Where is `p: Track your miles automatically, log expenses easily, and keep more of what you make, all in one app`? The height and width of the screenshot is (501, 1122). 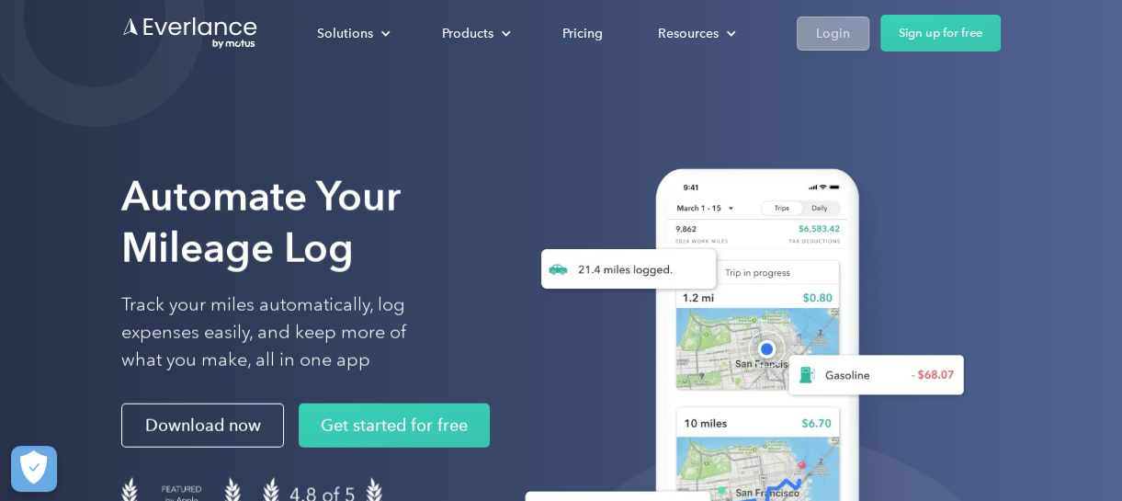
p: Track your miles automatically, log expenses easily, and keep more of what you make, all in one app is located at coordinates (282, 333).